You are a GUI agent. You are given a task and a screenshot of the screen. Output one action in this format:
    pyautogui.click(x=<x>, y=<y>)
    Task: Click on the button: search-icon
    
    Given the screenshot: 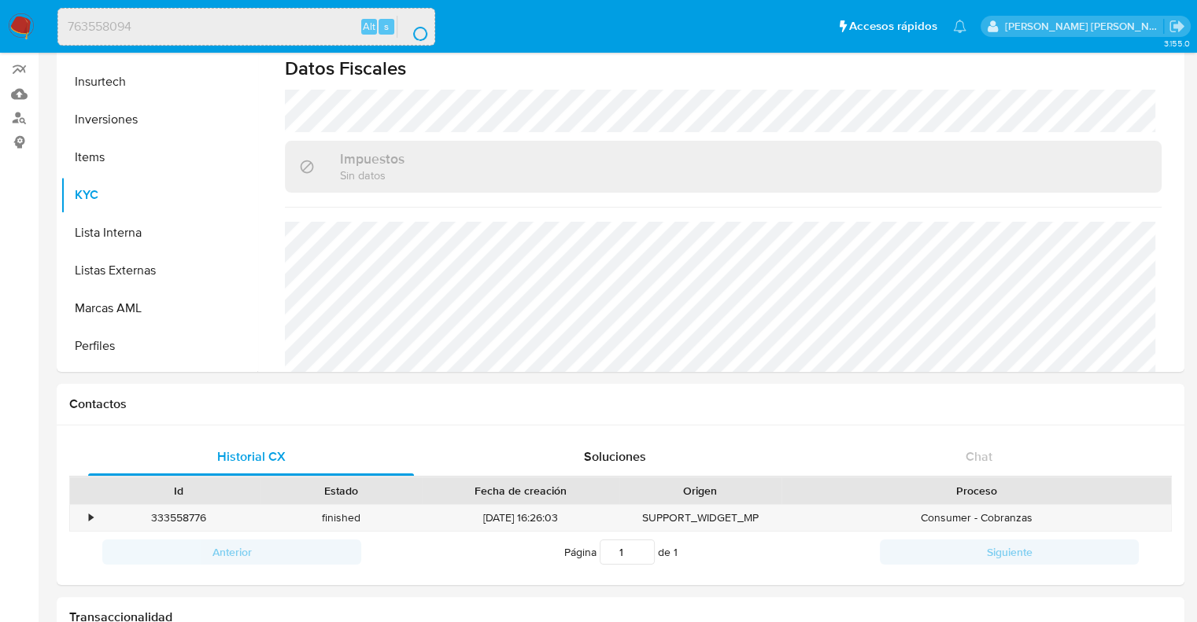 What is the action you would take?
    pyautogui.click(x=412, y=27)
    